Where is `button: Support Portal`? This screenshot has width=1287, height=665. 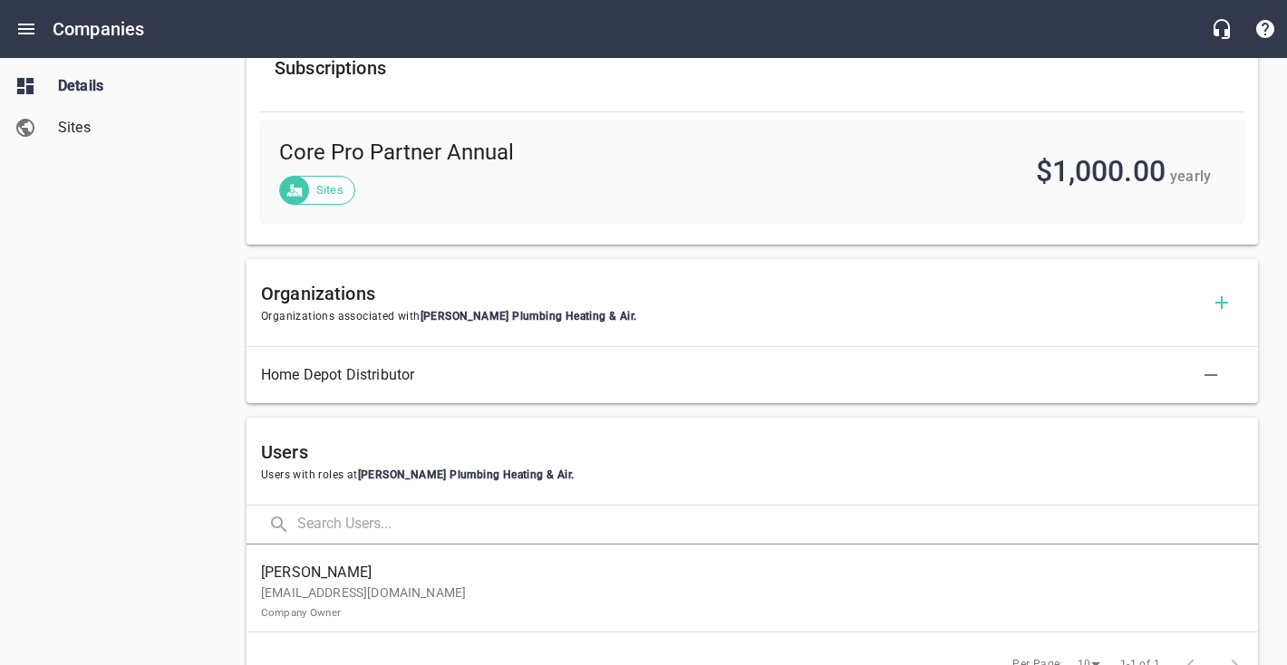
button: Support Portal is located at coordinates (1265, 29).